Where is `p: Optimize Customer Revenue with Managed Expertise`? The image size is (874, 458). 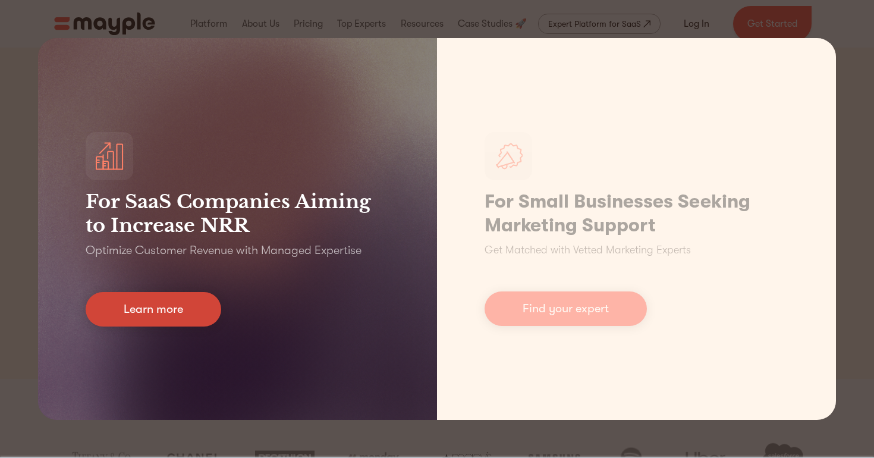
p: Optimize Customer Revenue with Managed Expertise is located at coordinates (224, 250).